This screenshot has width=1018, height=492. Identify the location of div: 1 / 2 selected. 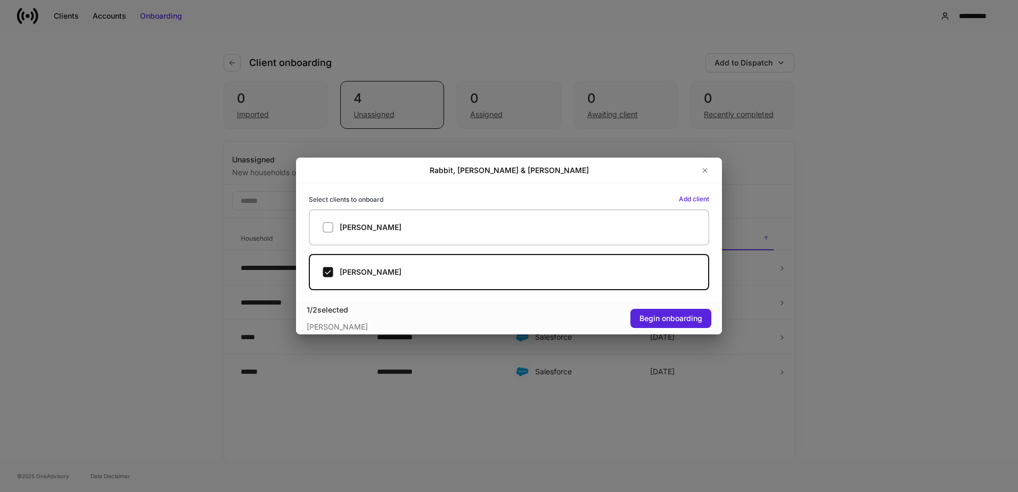
(408, 310).